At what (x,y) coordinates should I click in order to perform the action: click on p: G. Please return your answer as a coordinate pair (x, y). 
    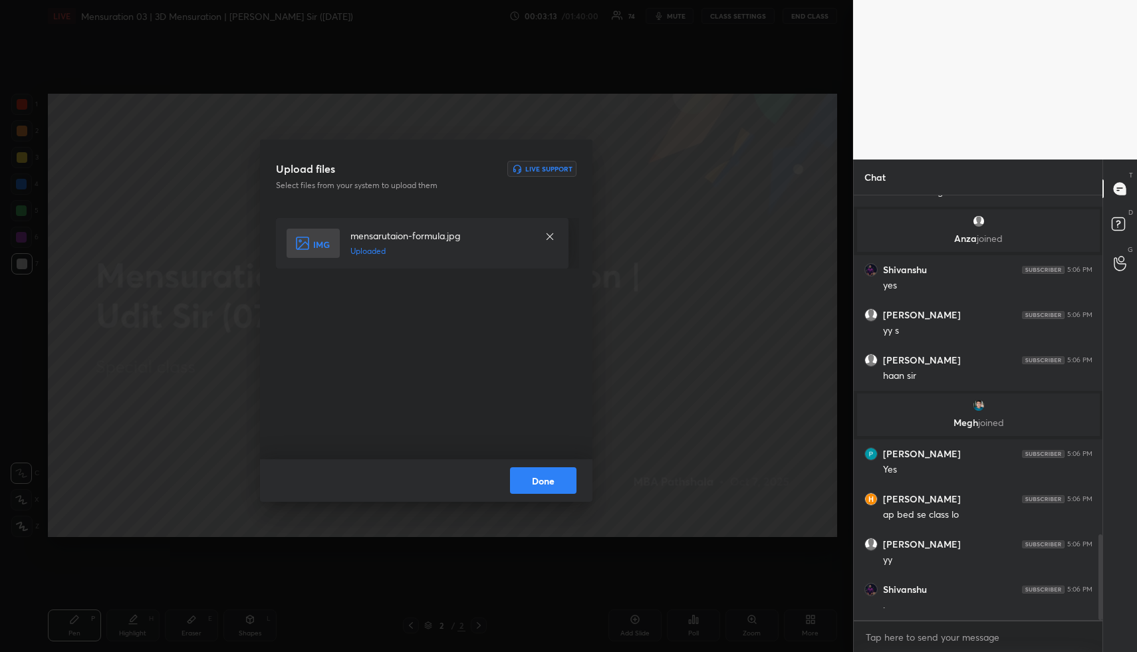
    Looking at the image, I should click on (1130, 249).